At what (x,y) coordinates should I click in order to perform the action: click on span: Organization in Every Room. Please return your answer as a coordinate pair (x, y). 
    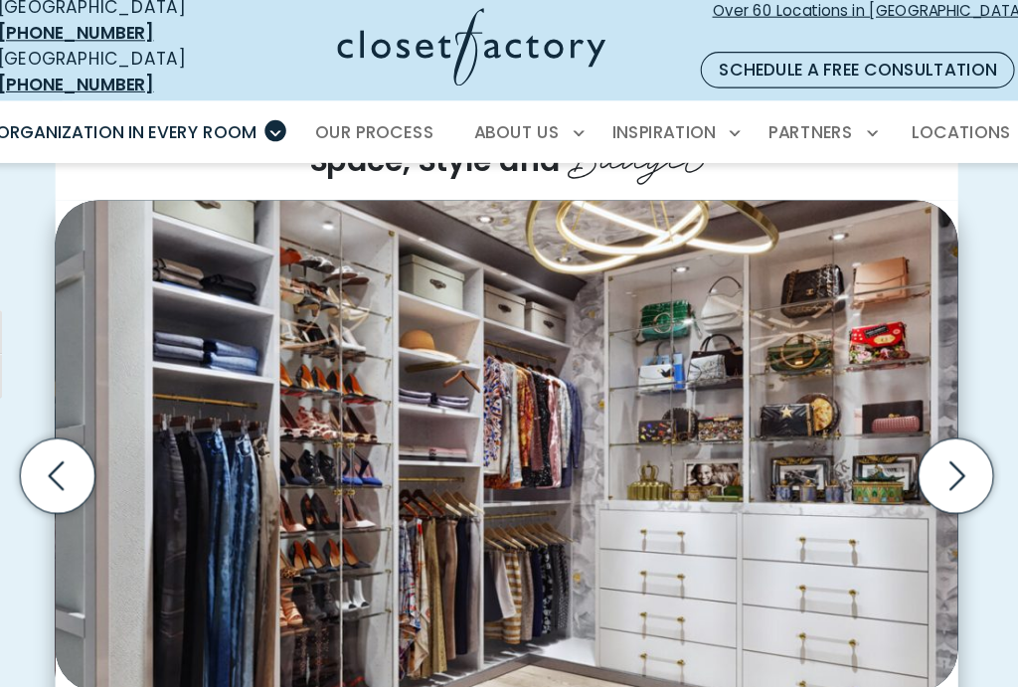
    Looking at the image, I should click on (155, 130).